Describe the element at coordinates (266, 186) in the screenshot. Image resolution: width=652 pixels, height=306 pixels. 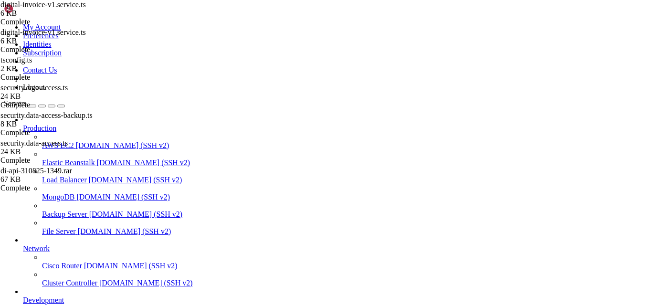
I see `x-row: New release '24.04.3 LTS' available.` at that location.